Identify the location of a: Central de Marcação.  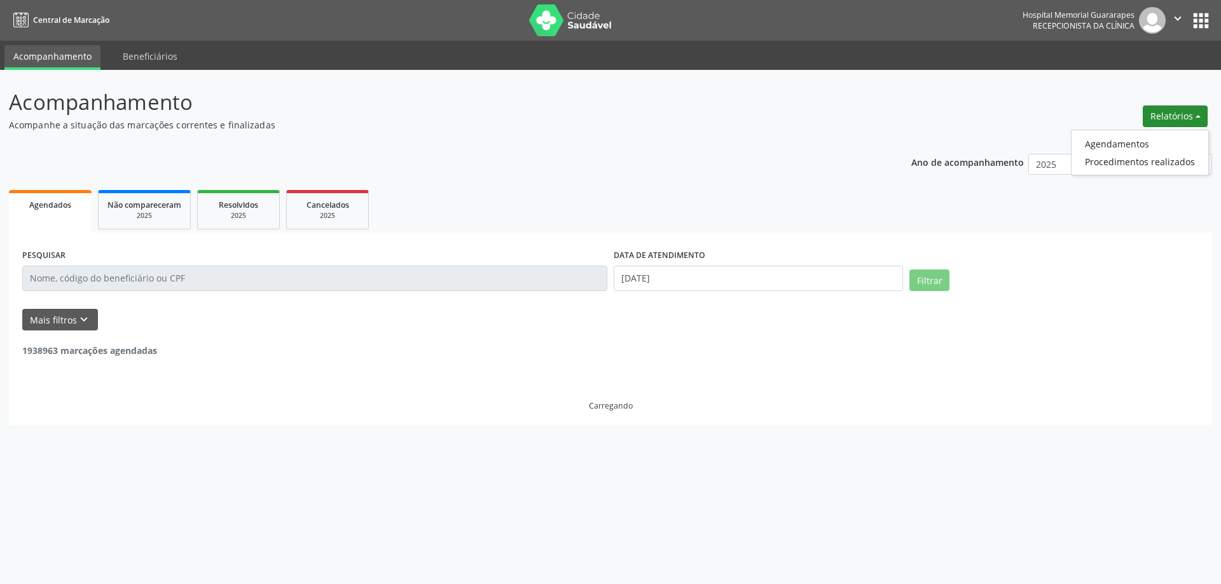
(59, 20).